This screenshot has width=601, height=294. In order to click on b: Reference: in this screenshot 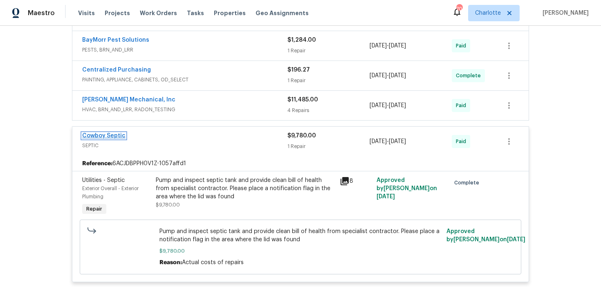, I will do `click(97, 163)`.